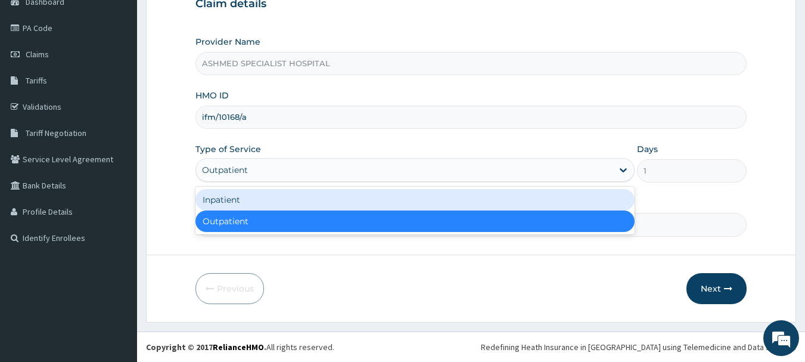 This screenshot has height=362, width=805. I want to click on span: We're online!, so click(117, 166).